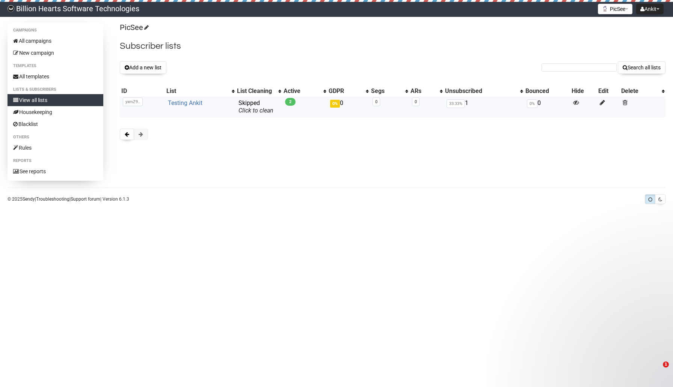 Image resolution: width=673 pixels, height=387 pixels. What do you see at coordinates (426, 91) in the screenshot?
I see `th: ARs: No sort applied, activate to apply an ascending sort` at bounding box center [426, 91].